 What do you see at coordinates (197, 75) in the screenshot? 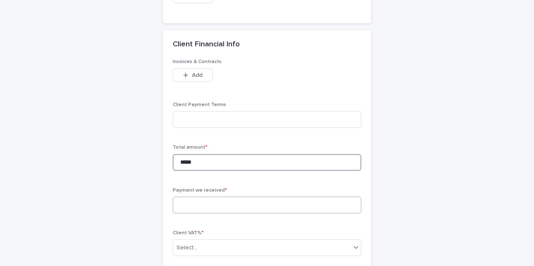
I see `span: Add` at bounding box center [197, 75].